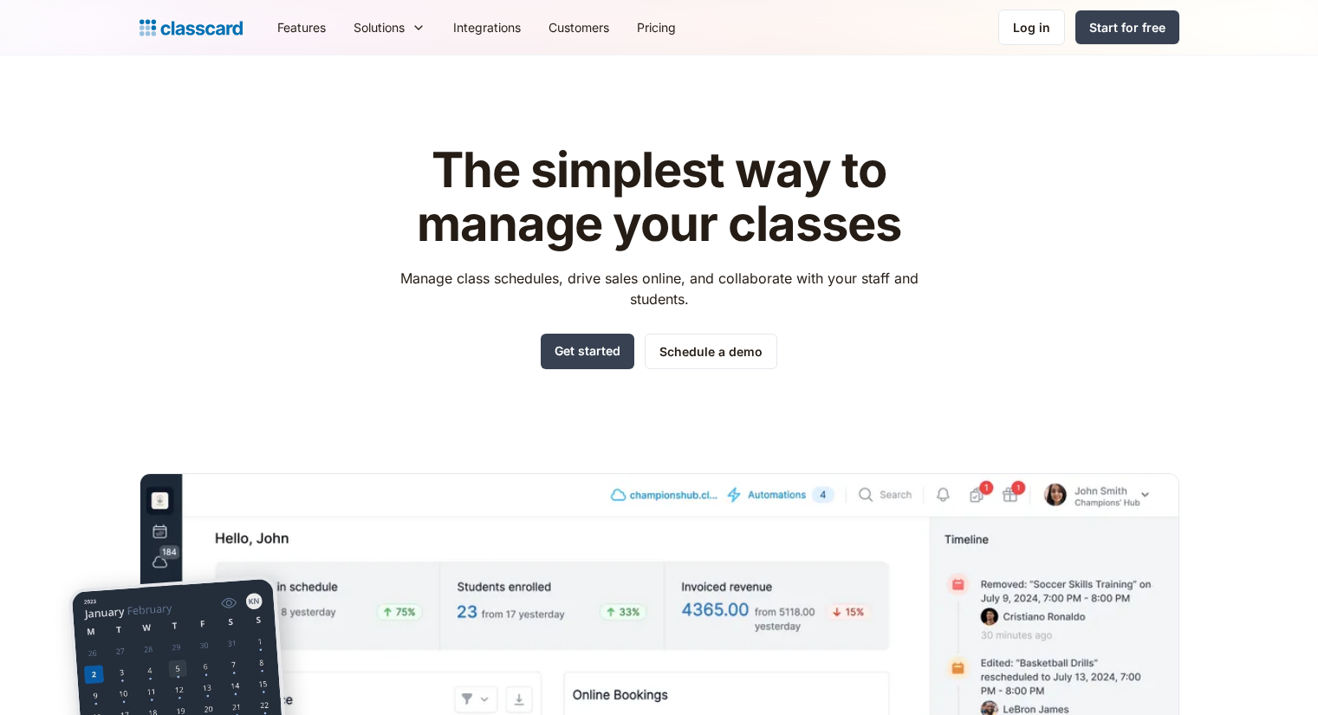 The image size is (1318, 715). What do you see at coordinates (191, 28) in the screenshot?
I see `a: home` at bounding box center [191, 28].